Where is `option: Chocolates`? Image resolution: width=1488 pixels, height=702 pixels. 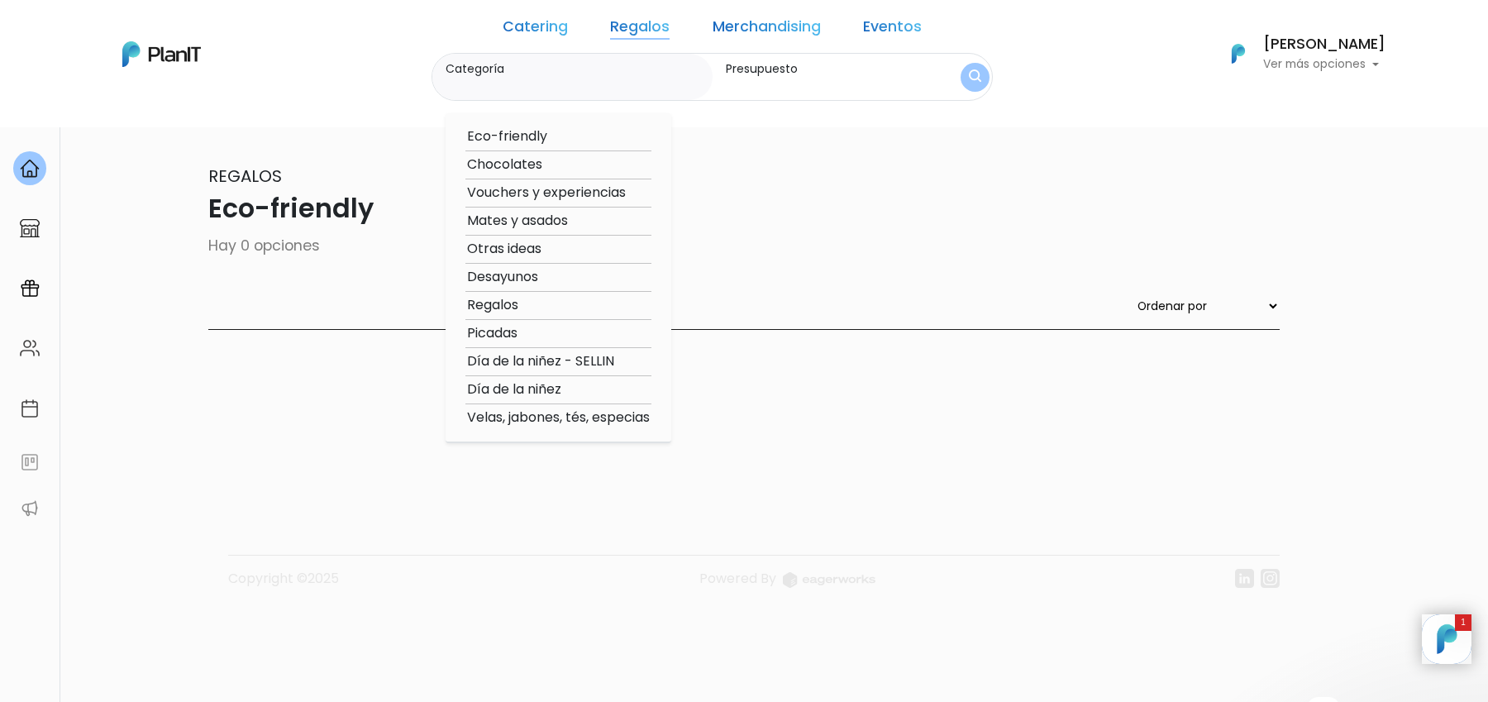
option: Chocolates is located at coordinates (558, 165).